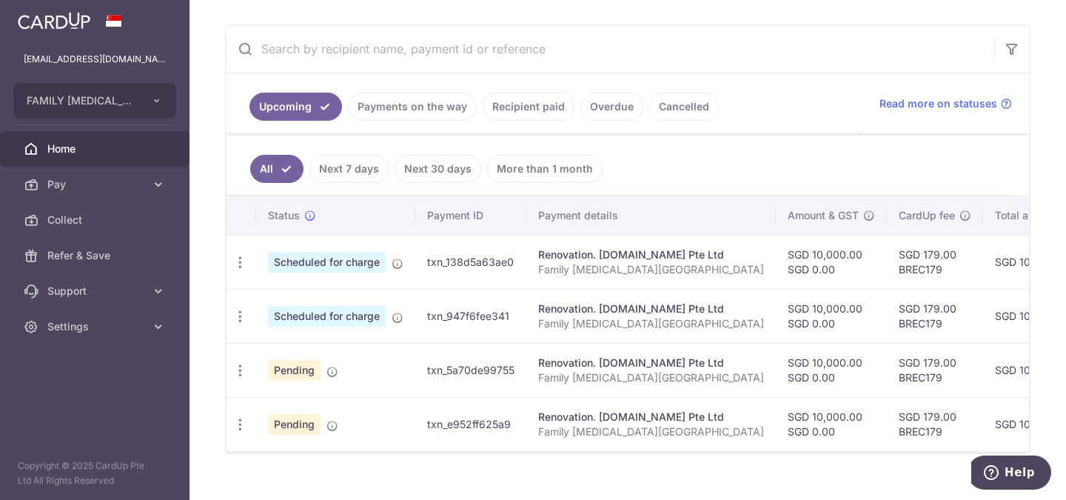  I want to click on span: Collect, so click(96, 220).